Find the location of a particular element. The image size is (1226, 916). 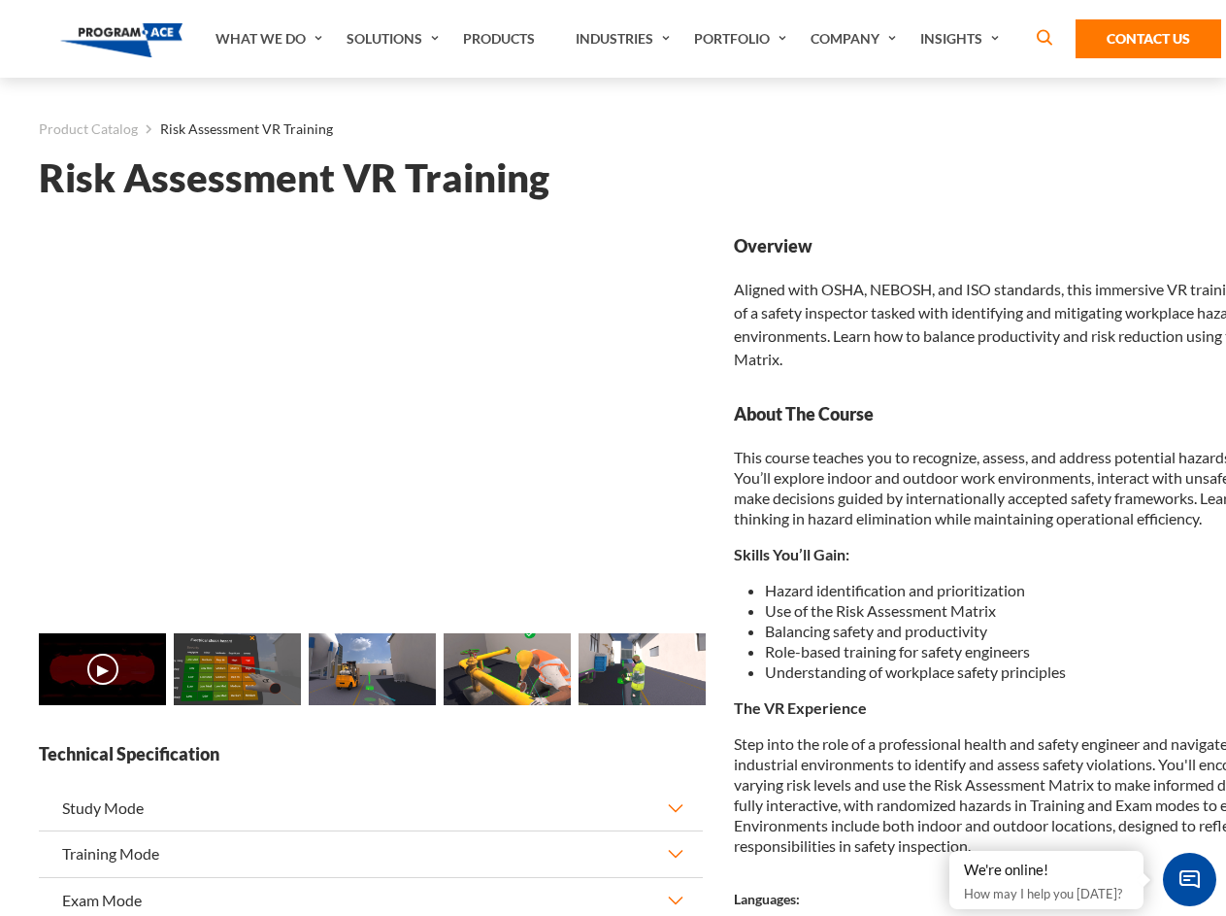

span: Chat Widget is located at coordinates (1189, 879).